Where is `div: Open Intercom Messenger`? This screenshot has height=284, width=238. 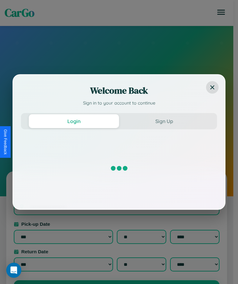 div: Open Intercom Messenger is located at coordinates (14, 270).